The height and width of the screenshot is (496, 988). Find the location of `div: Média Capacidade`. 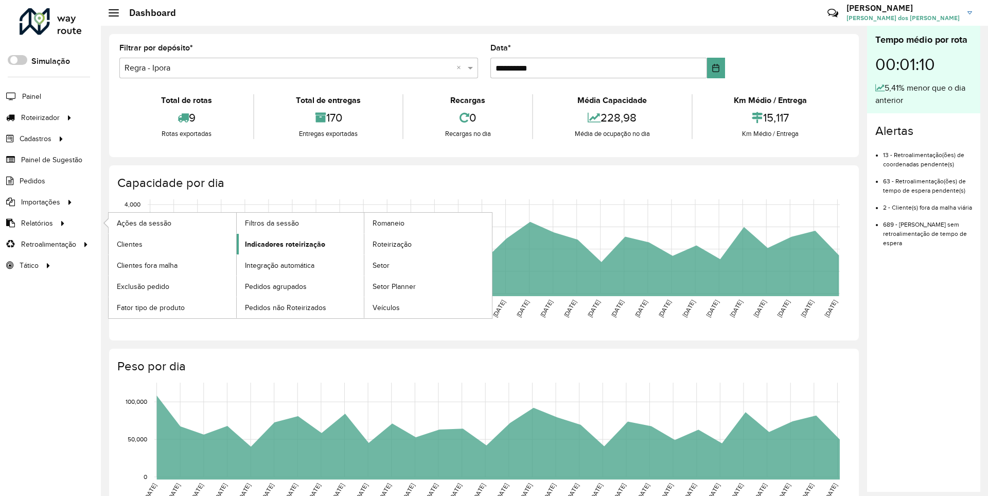

div: Média Capacidade is located at coordinates (612, 100).